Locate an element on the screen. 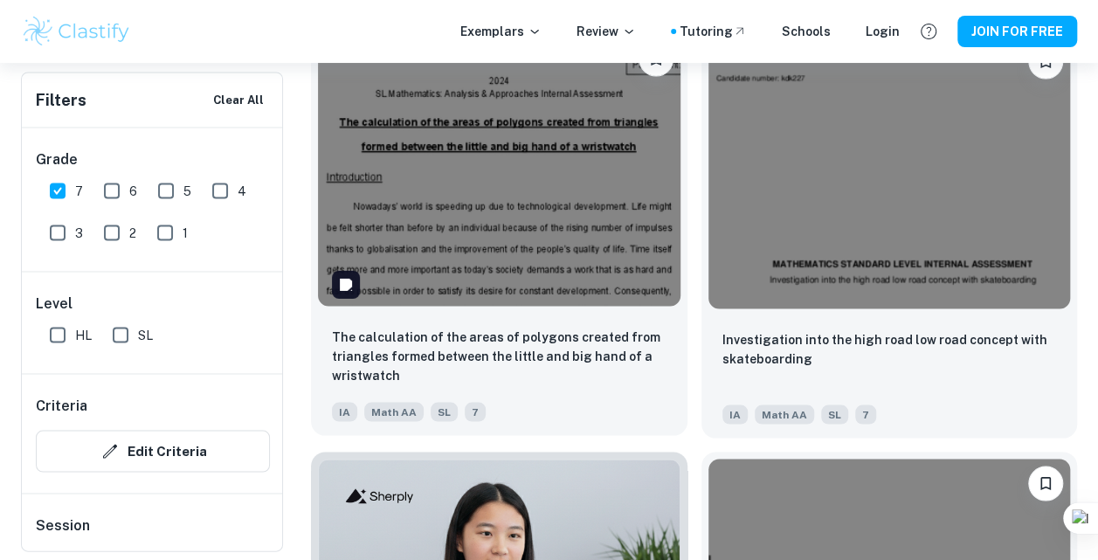  h6: Level is located at coordinates (153, 303).